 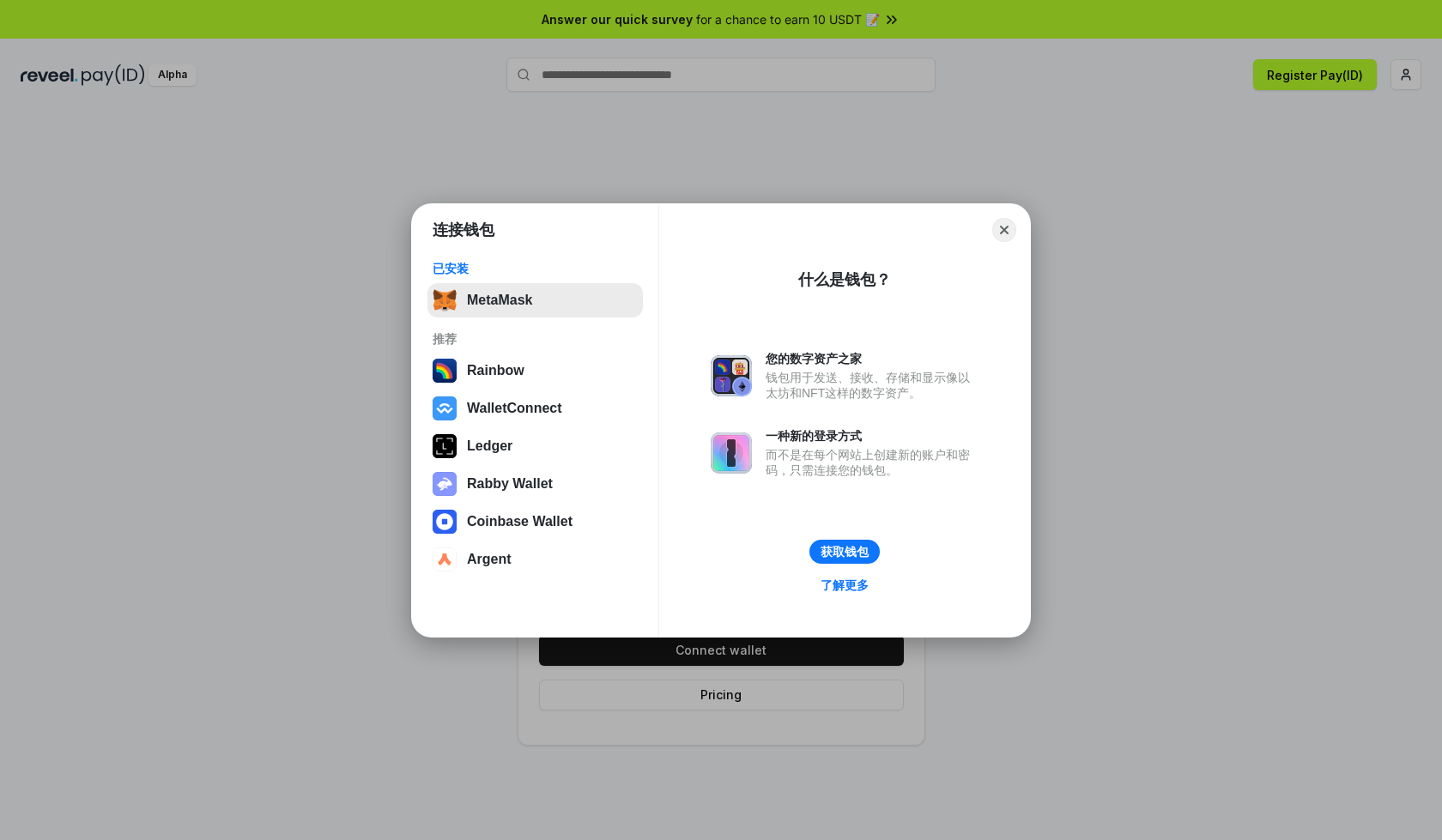 What do you see at coordinates (844, 585) in the screenshot?
I see `a: 了解更多` at bounding box center [844, 585].